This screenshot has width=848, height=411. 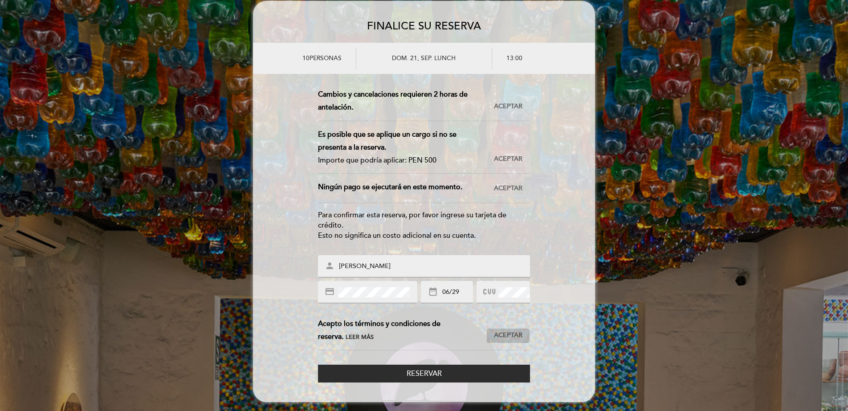 I want to click on div: 10, so click(x=309, y=58).